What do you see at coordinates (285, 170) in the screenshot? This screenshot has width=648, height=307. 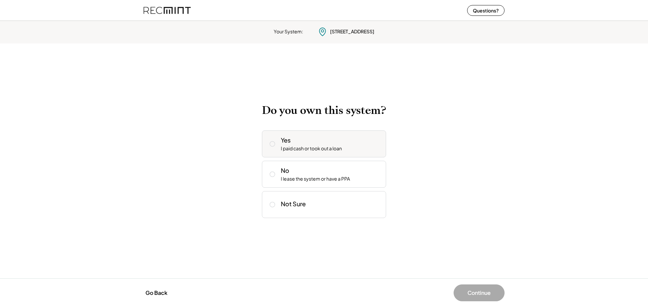 I see `div: No` at bounding box center [285, 170].